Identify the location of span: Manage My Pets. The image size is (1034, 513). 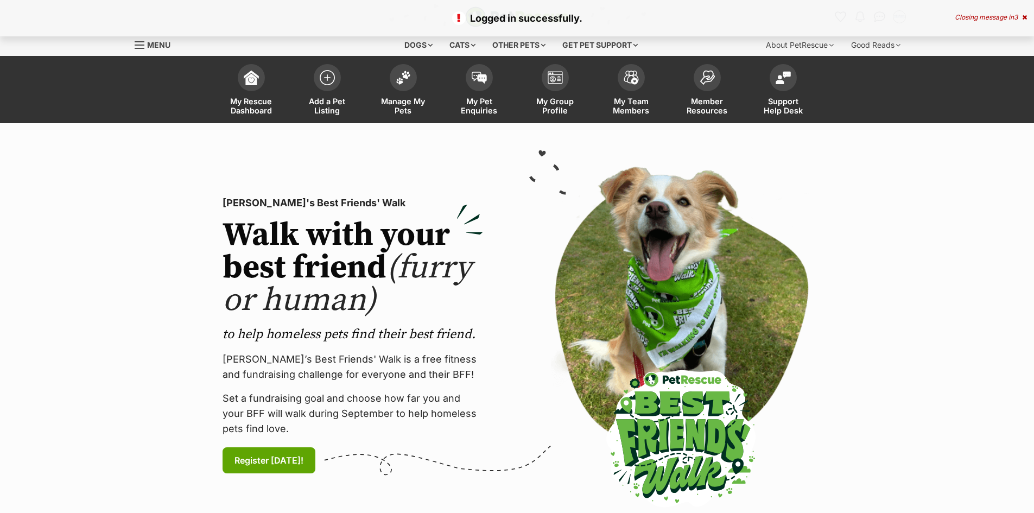
(403, 106).